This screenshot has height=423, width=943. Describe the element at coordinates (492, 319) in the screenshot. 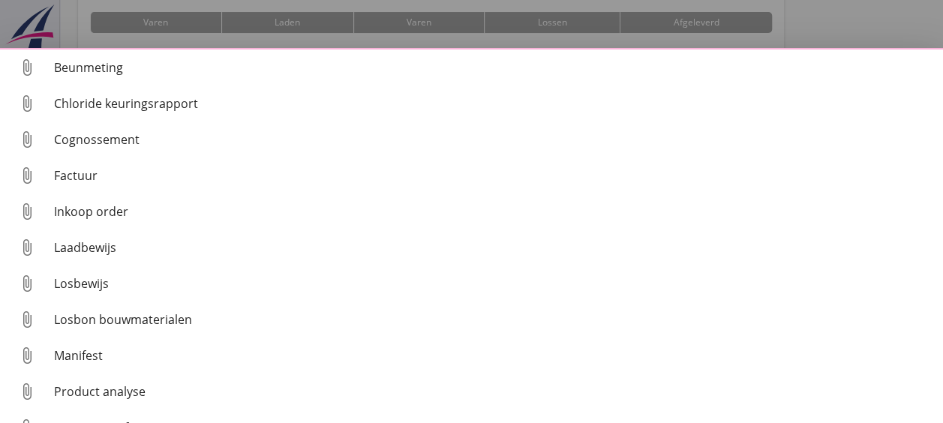

I see `div: Losbon bouwmaterialen` at that location.